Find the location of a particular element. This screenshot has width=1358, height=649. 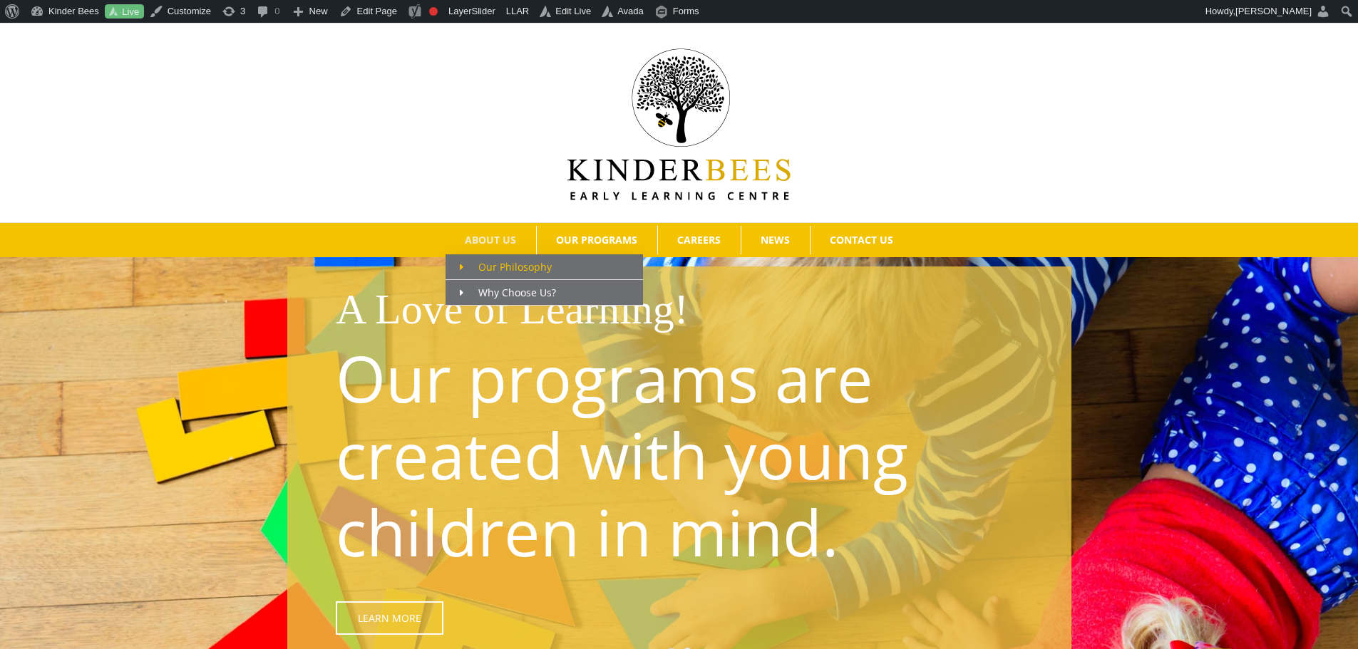

a: Learn More is located at coordinates (389, 618).